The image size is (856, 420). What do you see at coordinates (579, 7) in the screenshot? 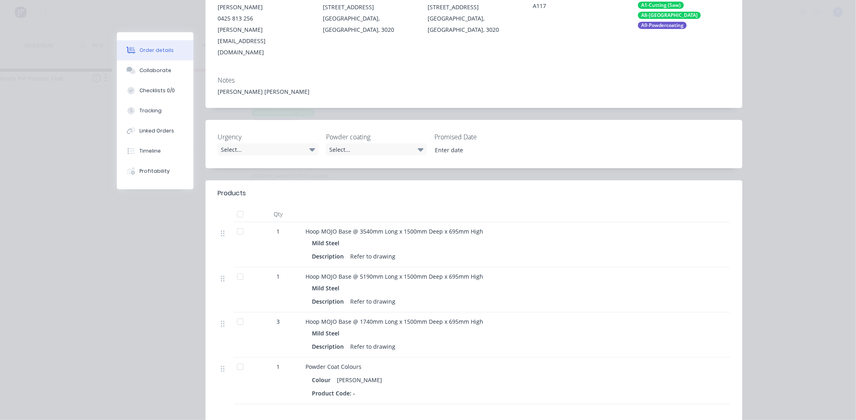
I see `div: A117` at bounding box center [579, 7].